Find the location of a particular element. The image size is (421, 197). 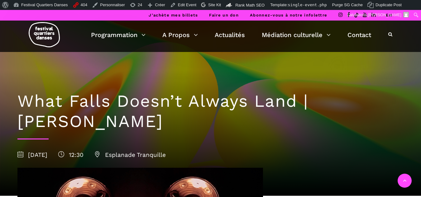

a: Faire un don is located at coordinates (224, 15).